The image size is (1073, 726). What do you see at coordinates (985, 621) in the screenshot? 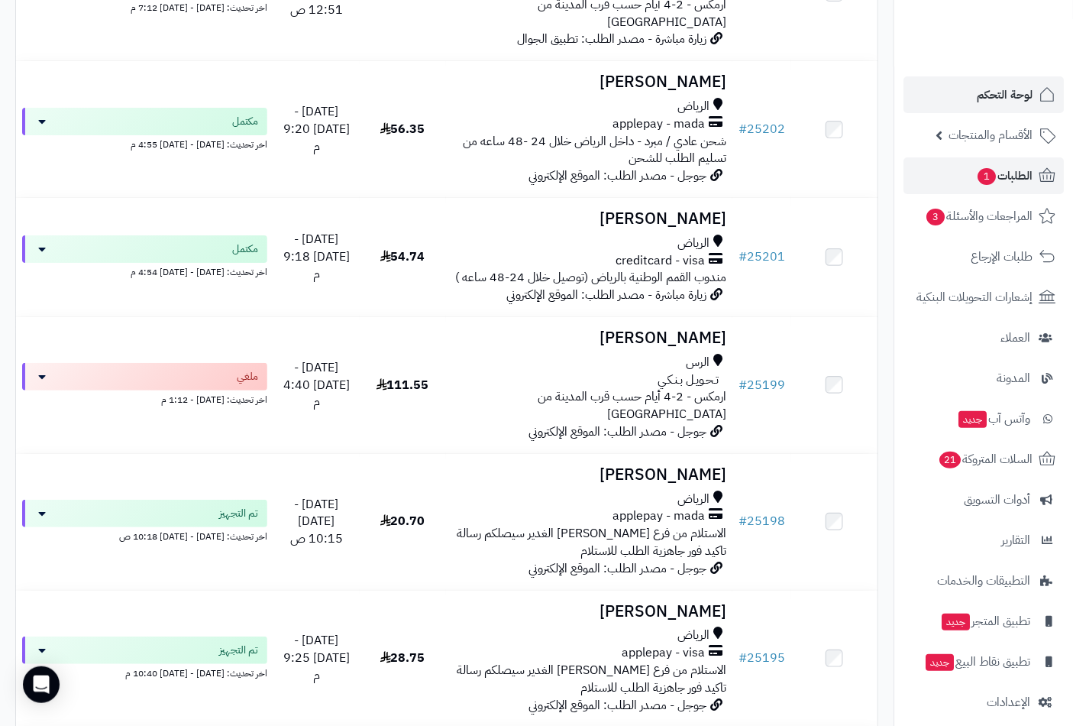
I see `span: تطبيق المتجر` at bounding box center [985, 621].